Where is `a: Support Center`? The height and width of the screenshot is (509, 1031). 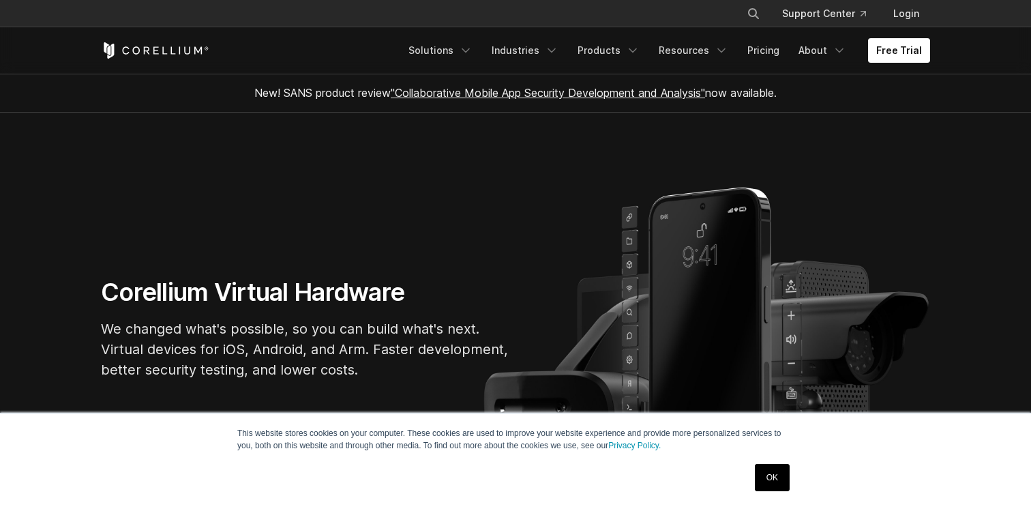
a: Support Center is located at coordinates (824, 14).